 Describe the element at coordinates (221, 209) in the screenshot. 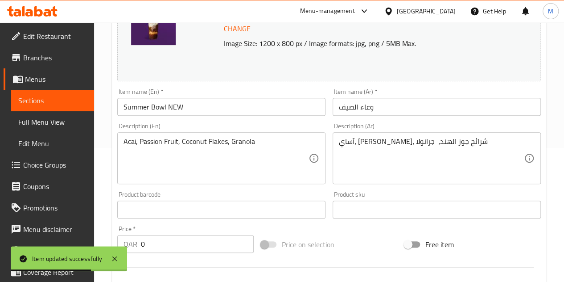

I see `input: Please enter product barcode` at that location.